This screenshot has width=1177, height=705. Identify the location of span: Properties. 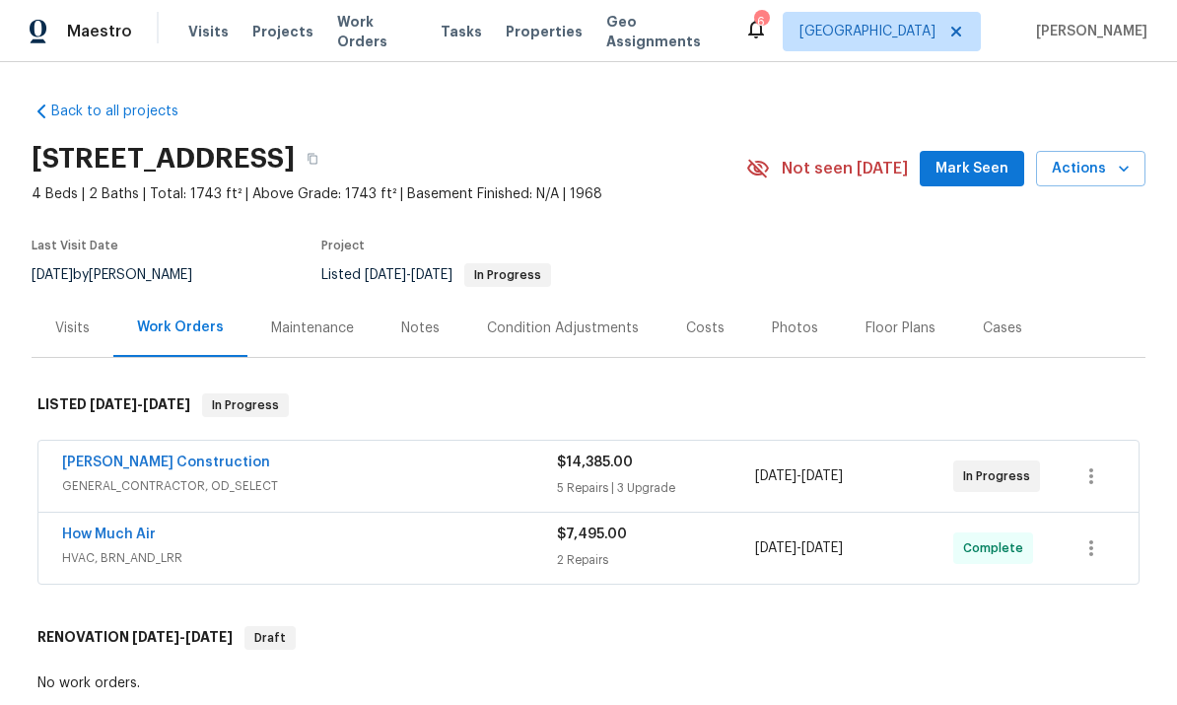
(544, 32).